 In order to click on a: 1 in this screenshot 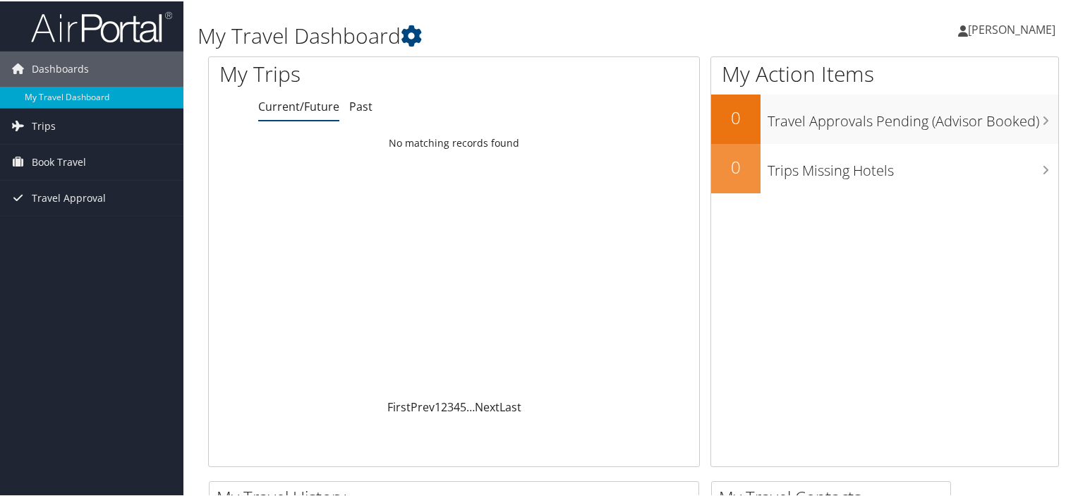, I will do `click(437, 406)`.